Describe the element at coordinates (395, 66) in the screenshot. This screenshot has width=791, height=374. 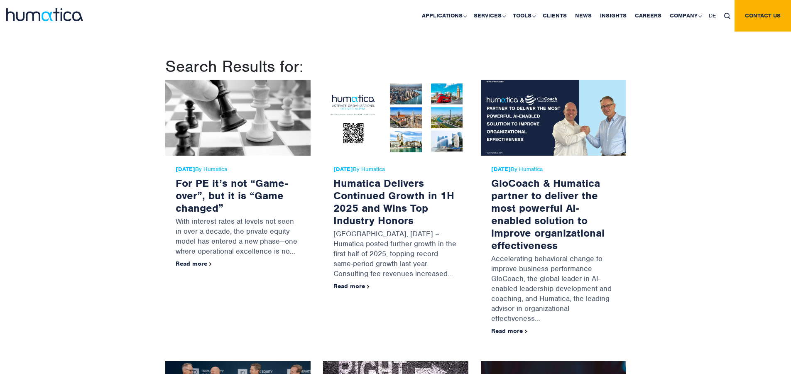
I see `h1: Search Results for:` at that location.